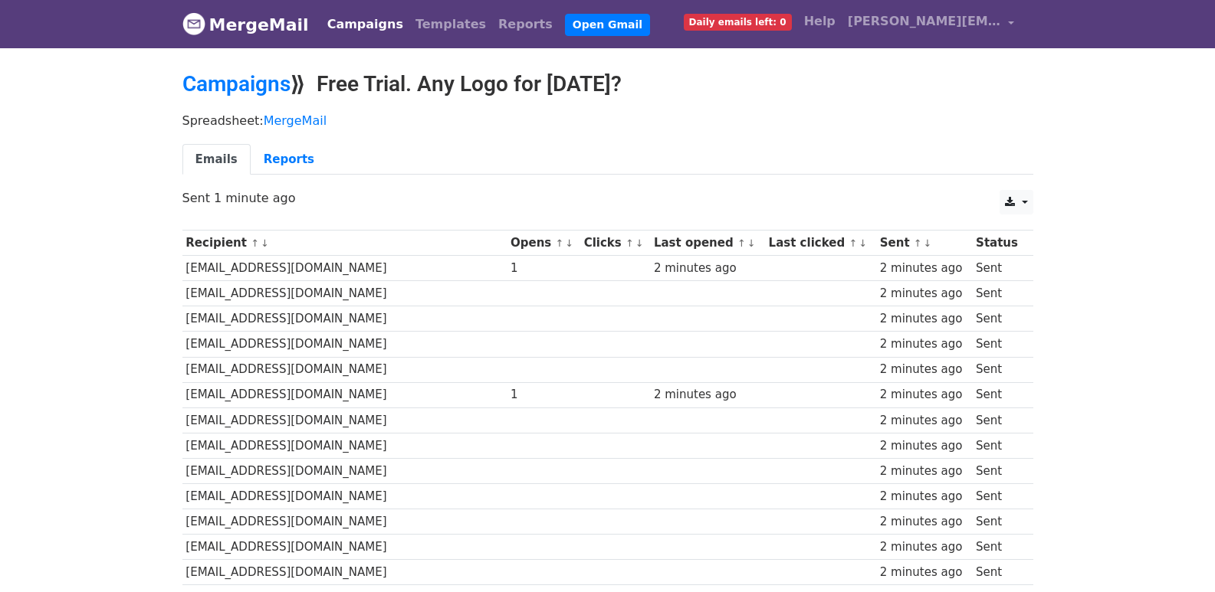  Describe the element at coordinates (707, 243) in the screenshot. I see `th: Last opened` at that location.